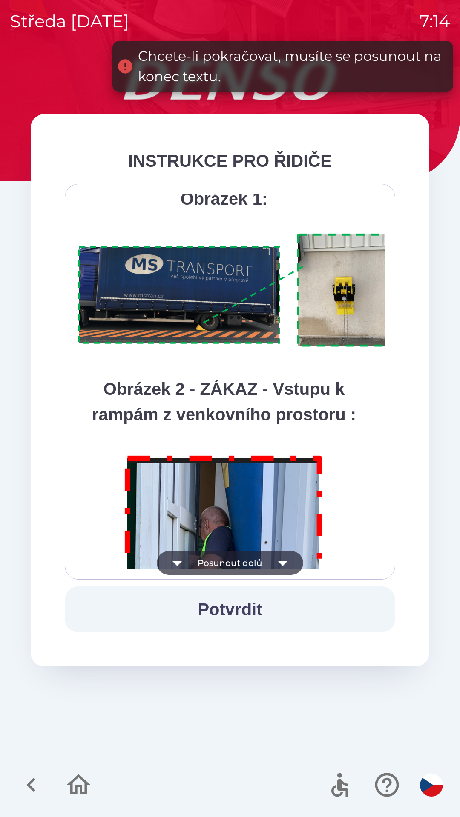  What do you see at coordinates (241, 290) in the screenshot?
I see `img: A1ym8hFSA0ukAAAAAElFTkSuQmCC` at bounding box center [241, 290].